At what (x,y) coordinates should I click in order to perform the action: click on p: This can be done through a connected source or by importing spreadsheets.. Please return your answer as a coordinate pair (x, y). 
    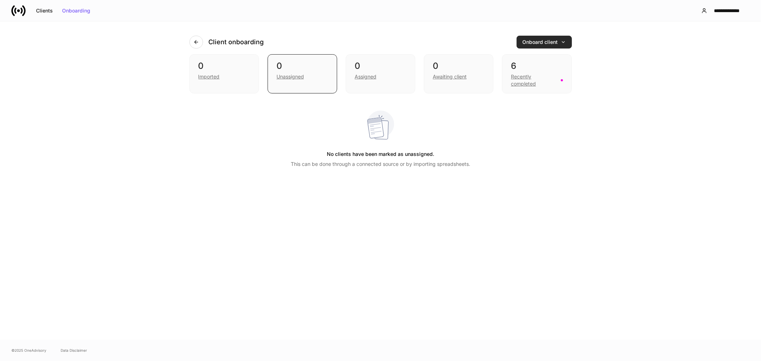
    Looking at the image, I should click on (380, 164).